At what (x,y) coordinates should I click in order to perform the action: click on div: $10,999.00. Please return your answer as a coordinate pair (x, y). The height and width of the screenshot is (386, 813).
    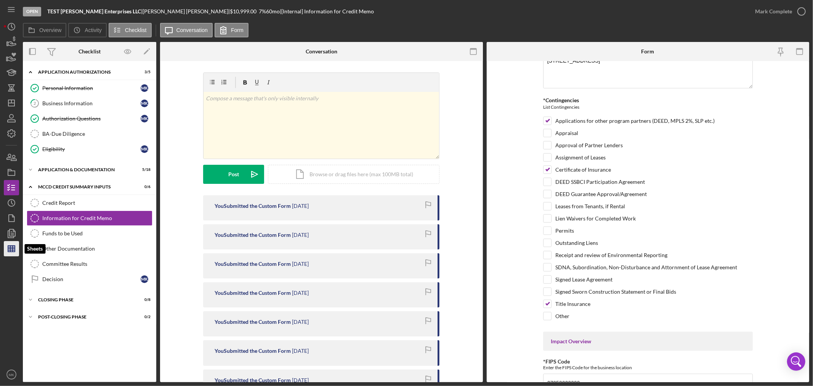
    Looking at the image, I should click on (244, 11).